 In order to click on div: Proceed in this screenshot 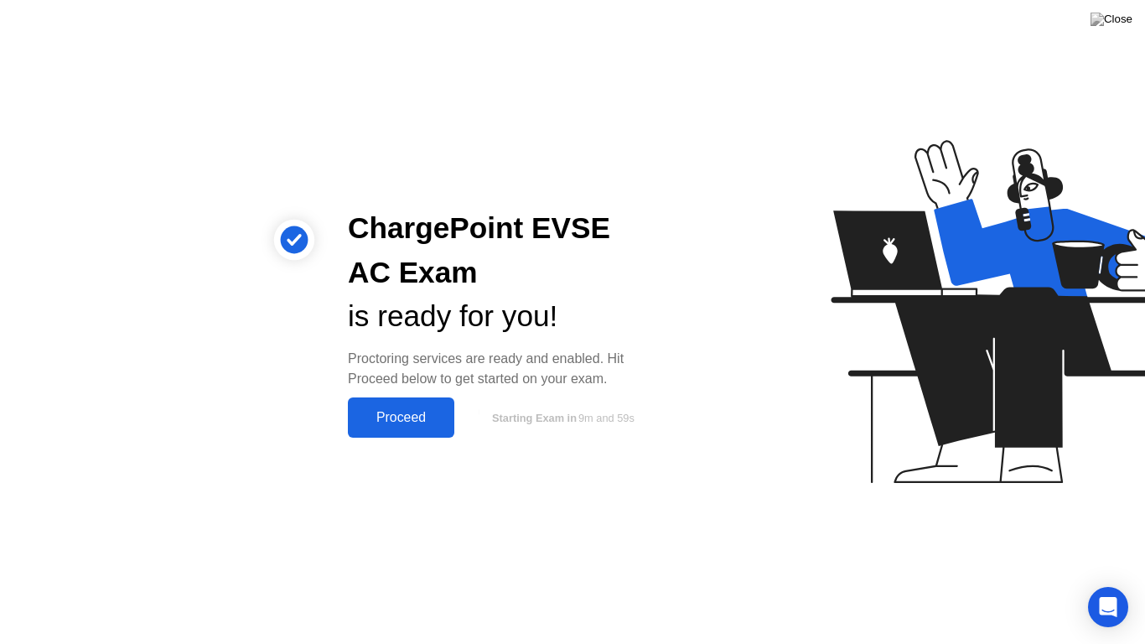, I will do `click(401, 417)`.